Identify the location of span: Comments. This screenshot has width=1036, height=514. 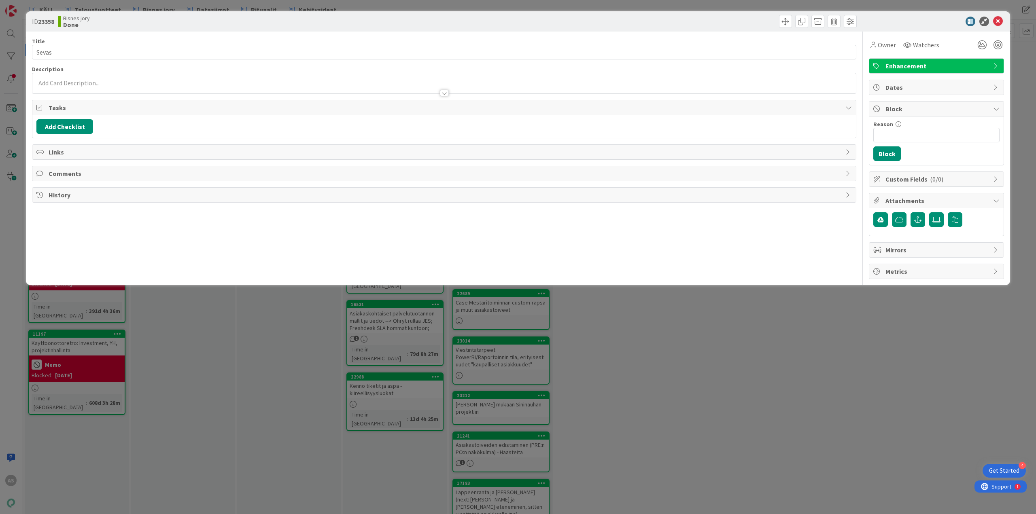
(445, 174).